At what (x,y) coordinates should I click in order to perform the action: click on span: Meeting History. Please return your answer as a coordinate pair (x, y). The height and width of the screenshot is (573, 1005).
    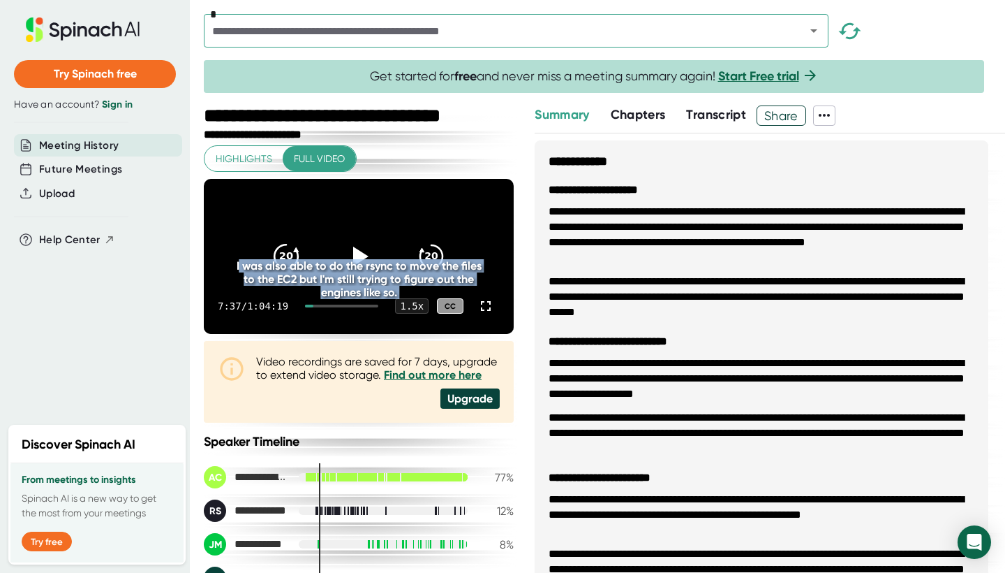
    Looking at the image, I should click on (79, 145).